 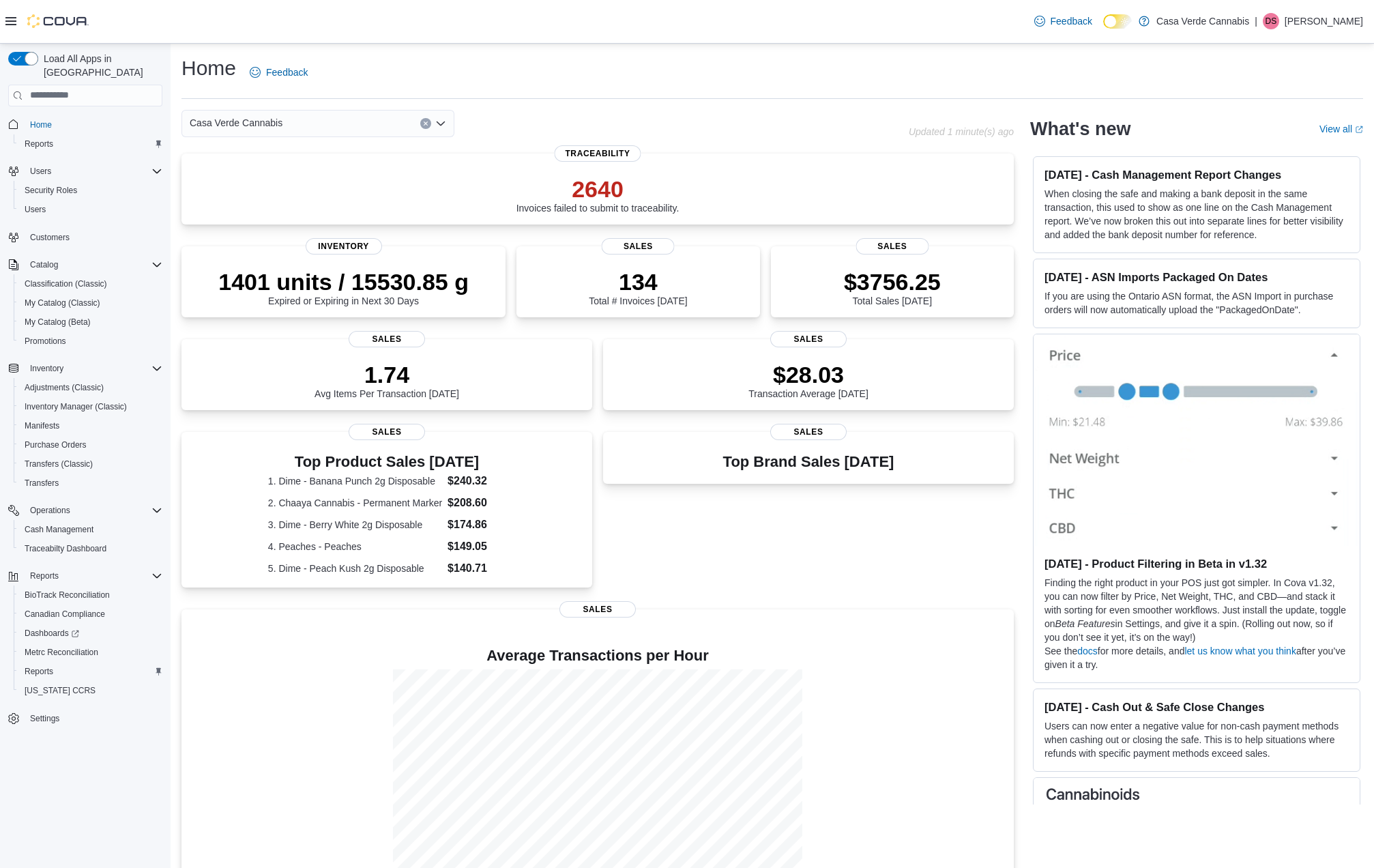 I want to click on a: Feedback, so click(x=1063, y=21).